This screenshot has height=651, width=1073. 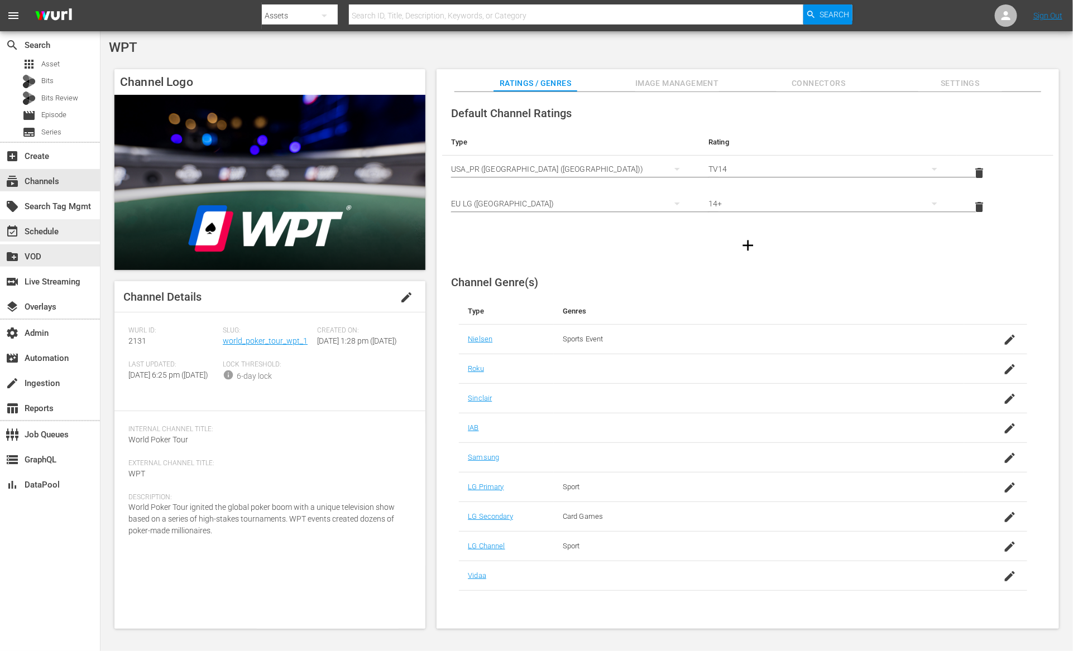 I want to click on a: world_poker_tour_wpt_1, so click(x=265, y=341).